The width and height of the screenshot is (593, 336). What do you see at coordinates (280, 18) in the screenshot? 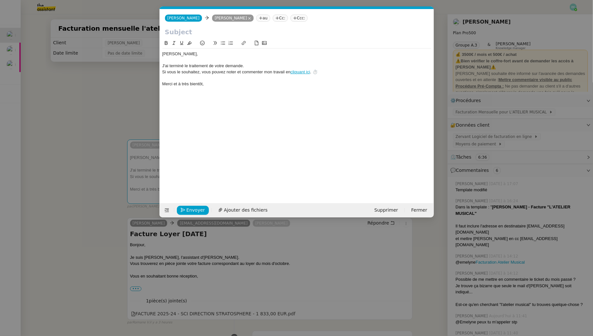
I see `nz-tag: Cc:` at bounding box center [280, 18].